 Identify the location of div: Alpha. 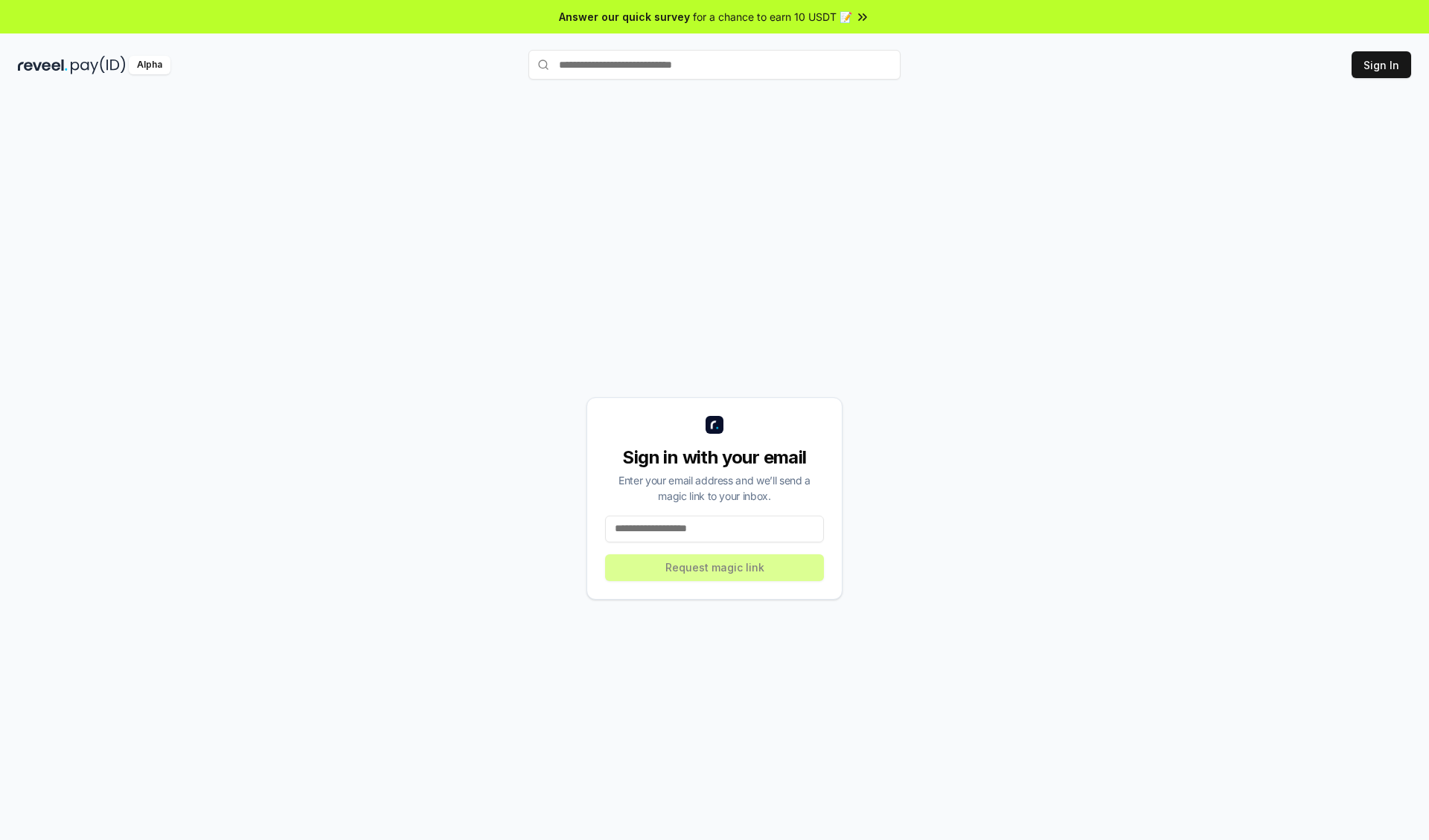
(150, 65).